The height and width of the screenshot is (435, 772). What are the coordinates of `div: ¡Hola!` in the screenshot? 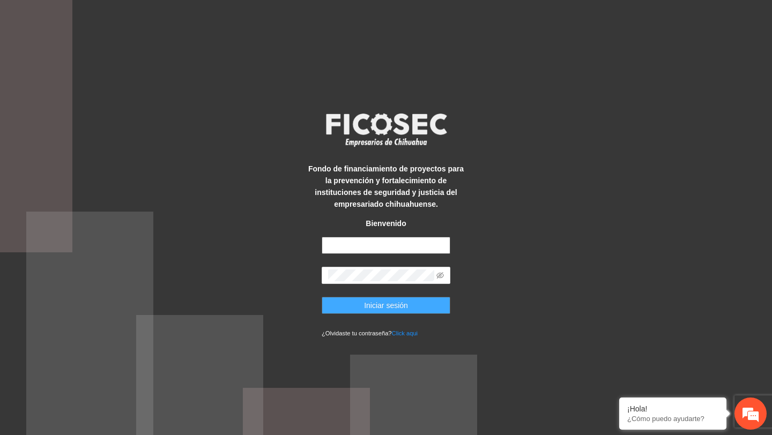 It's located at (673, 409).